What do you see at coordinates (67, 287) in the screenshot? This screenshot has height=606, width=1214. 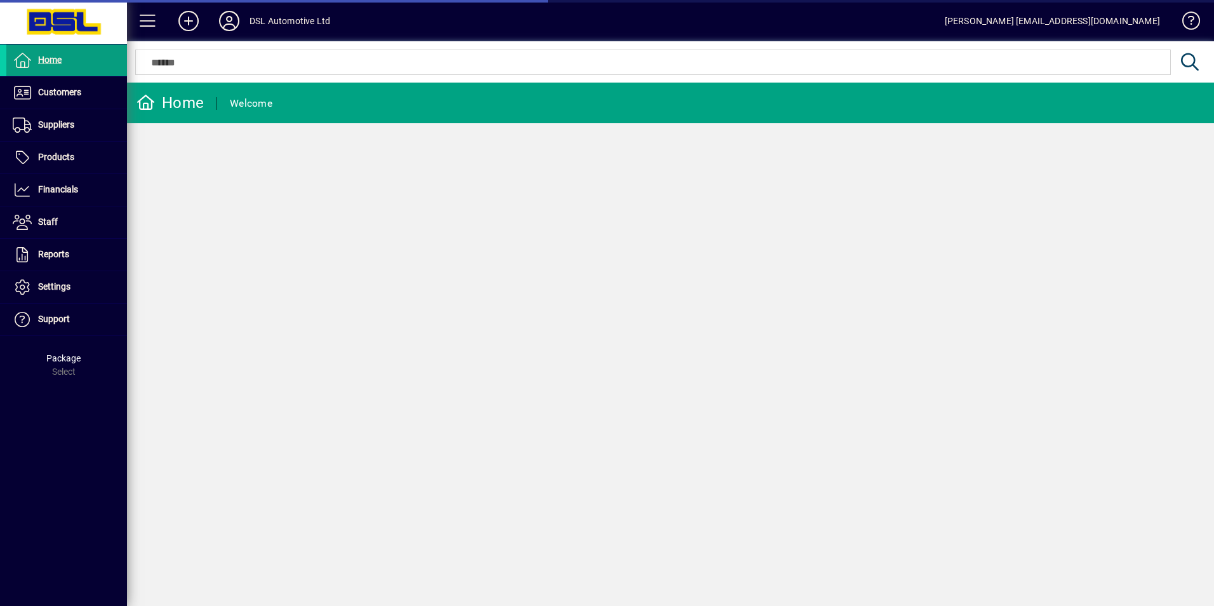 I see `a: Settings` at bounding box center [67, 287].